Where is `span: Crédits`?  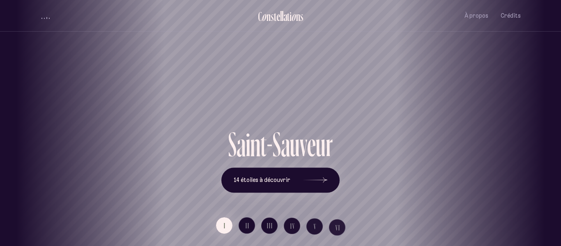
span: Crédits is located at coordinates (511, 16).